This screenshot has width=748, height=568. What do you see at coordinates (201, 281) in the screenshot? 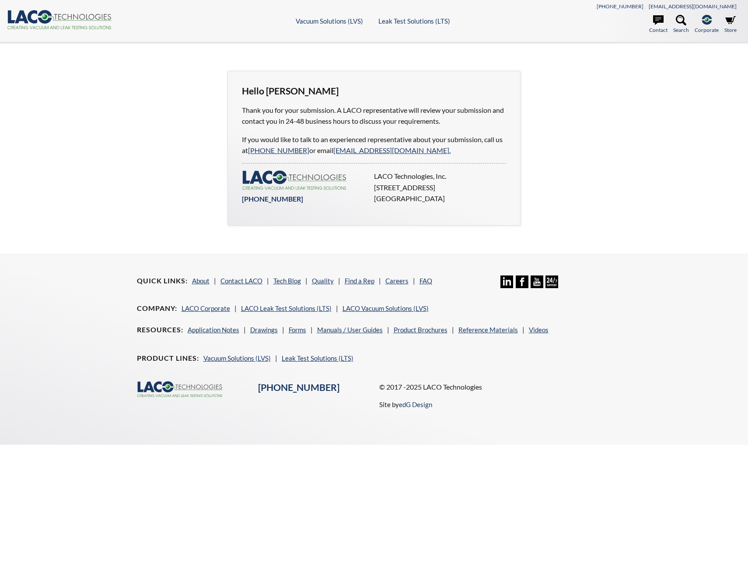
I see `a: About` at bounding box center [201, 281].